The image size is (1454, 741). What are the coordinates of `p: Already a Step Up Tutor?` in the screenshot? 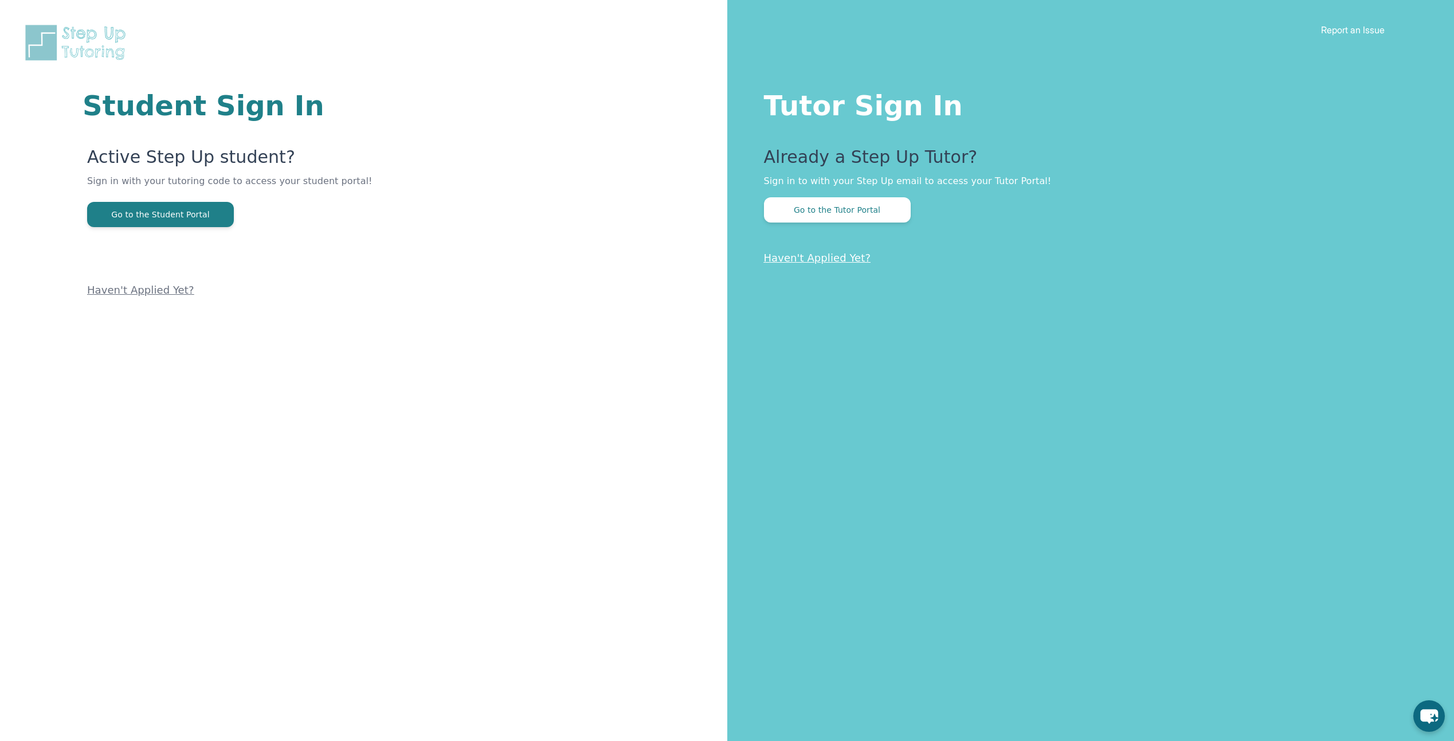 It's located at (1086, 161).